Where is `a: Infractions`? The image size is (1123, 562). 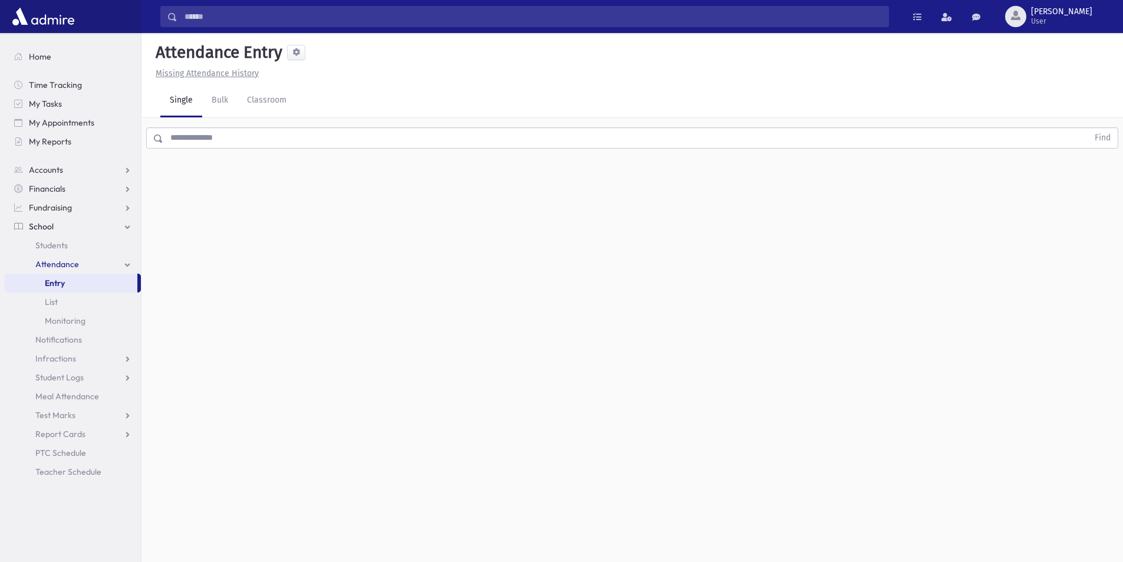 a: Infractions is located at coordinates (73, 359).